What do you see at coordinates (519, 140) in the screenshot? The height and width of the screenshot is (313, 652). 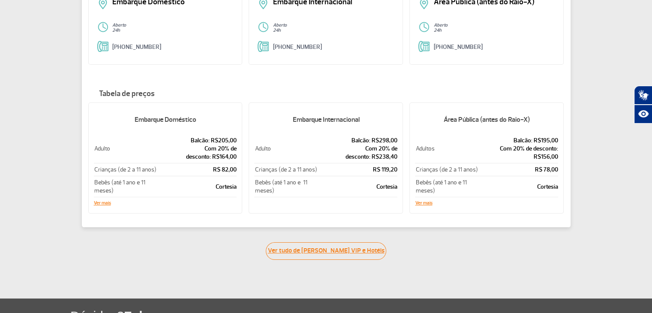 I see `p: Balcão: R$195,00` at bounding box center [519, 140].